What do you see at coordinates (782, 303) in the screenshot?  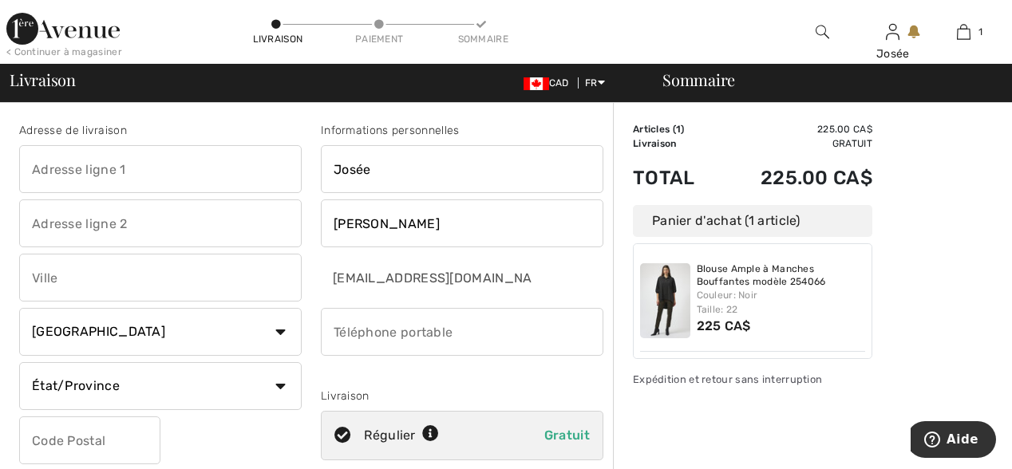 I see `div: Couleur: Noir Taille: 22` at bounding box center [782, 303].